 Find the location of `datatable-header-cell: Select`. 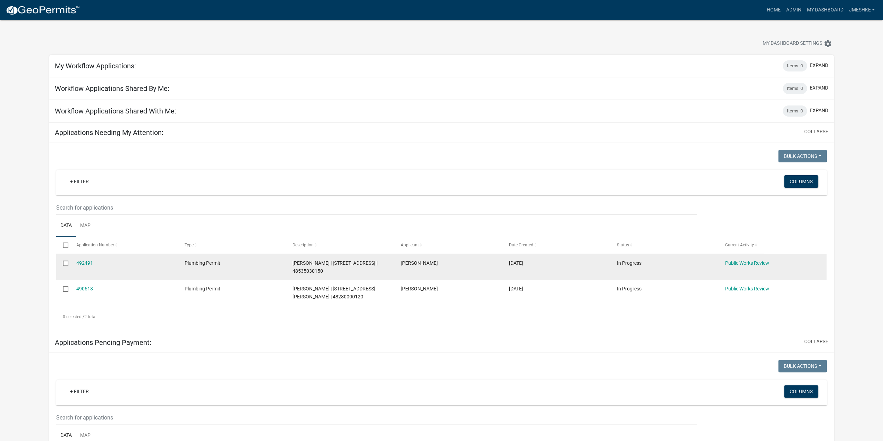

datatable-header-cell: Select is located at coordinates (63, 245).